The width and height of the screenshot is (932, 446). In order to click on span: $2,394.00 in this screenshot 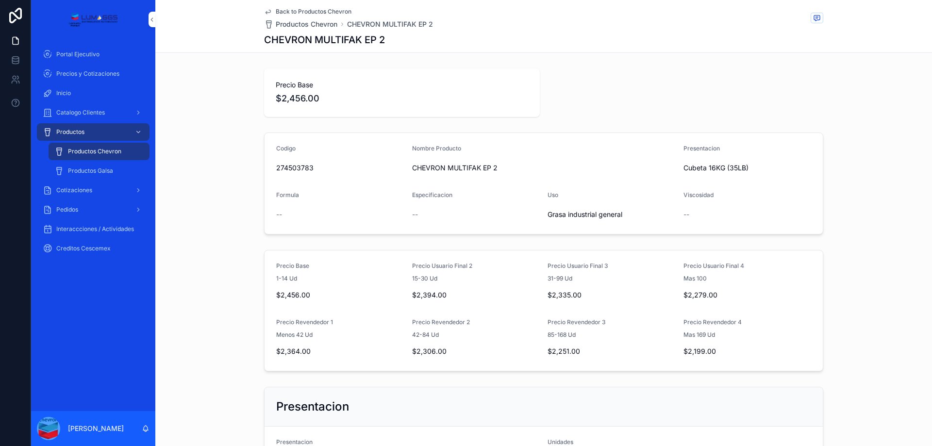, I will do `click(476, 295)`.